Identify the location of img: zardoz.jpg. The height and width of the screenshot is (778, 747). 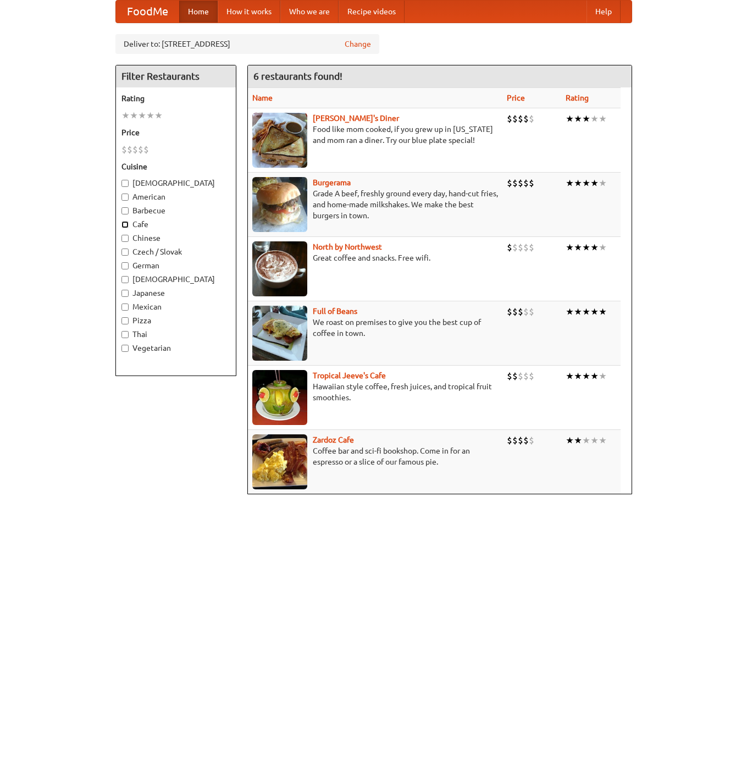
(280, 462).